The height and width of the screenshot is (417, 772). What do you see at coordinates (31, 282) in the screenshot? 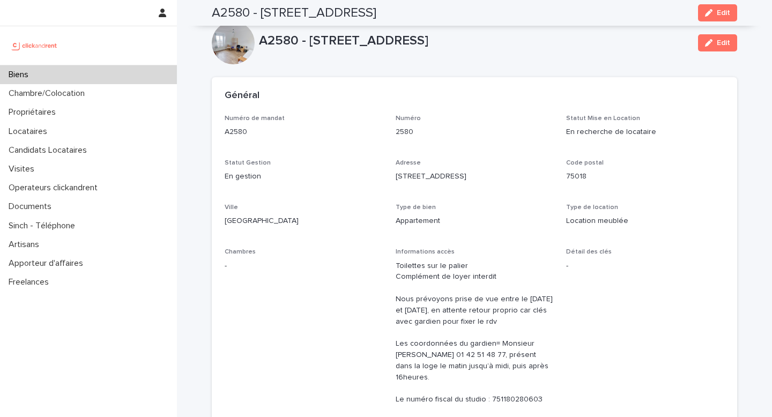
I see `p: Freelances` at bounding box center [31, 282].